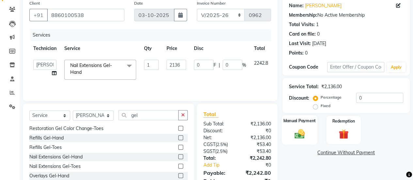 The image size is (413, 180). I want to click on input: Search or Scan, so click(148, 115).